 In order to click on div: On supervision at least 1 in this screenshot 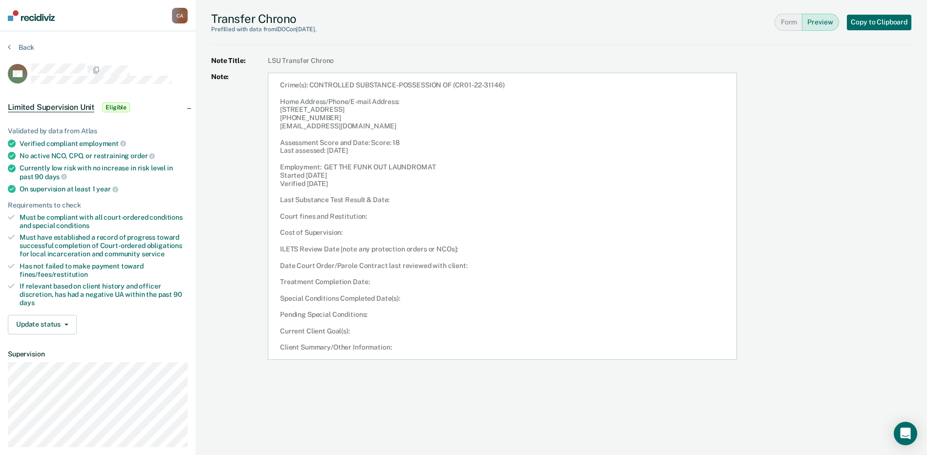, I will do `click(104, 189)`.